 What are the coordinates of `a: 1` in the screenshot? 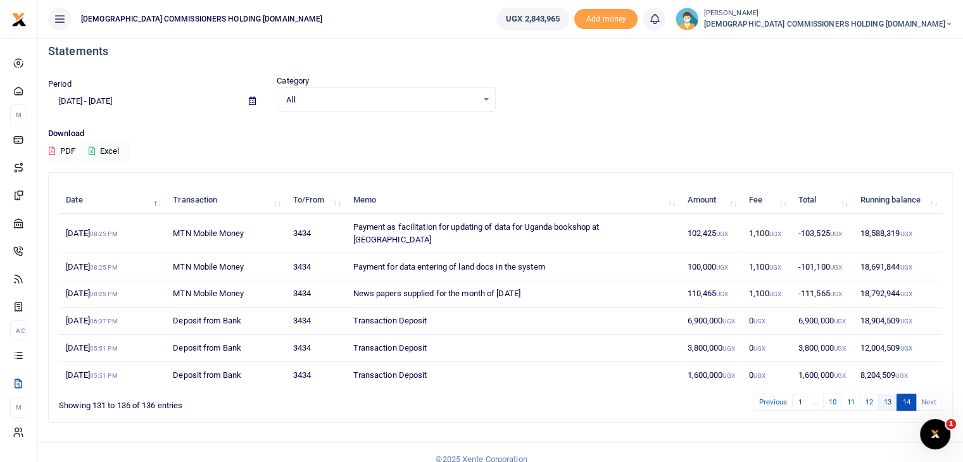 It's located at (799, 402).